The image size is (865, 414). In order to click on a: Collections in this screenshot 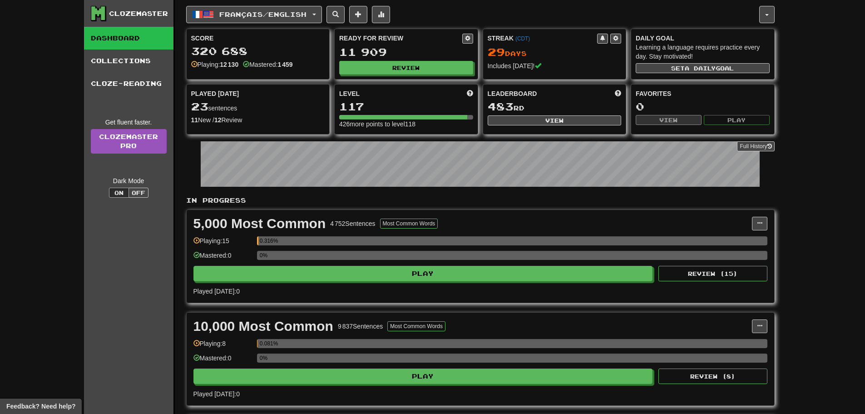, I will do `click(129, 61)`.